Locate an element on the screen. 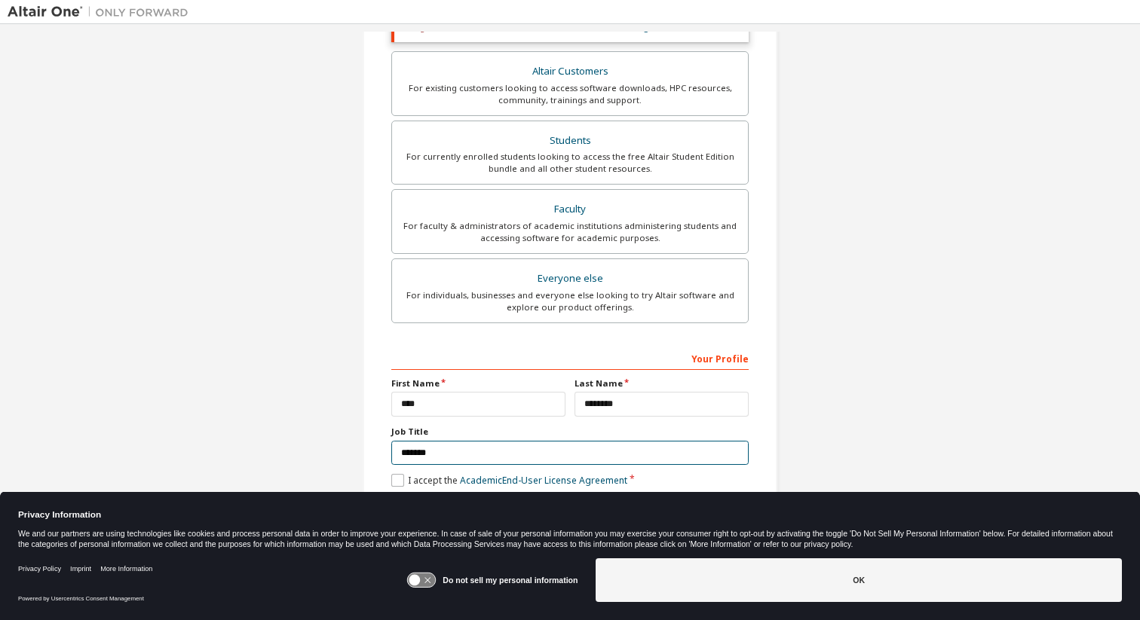 The height and width of the screenshot is (620, 1140). div: For existing customers looking to access software downloads, HPC resources, community, trainings ... is located at coordinates (570, 94).